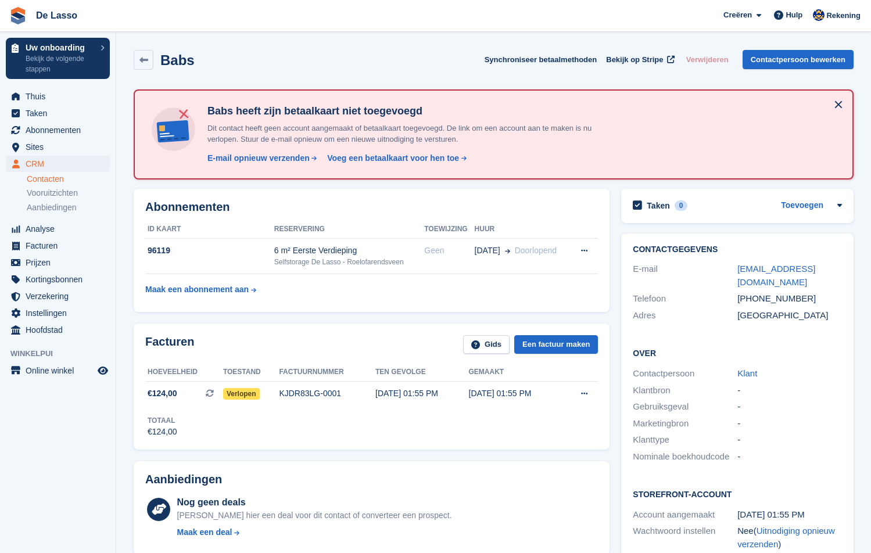 The image size is (871, 553). What do you see at coordinates (327, 372) in the screenshot?
I see `th: Factuurnummer` at bounding box center [327, 372].